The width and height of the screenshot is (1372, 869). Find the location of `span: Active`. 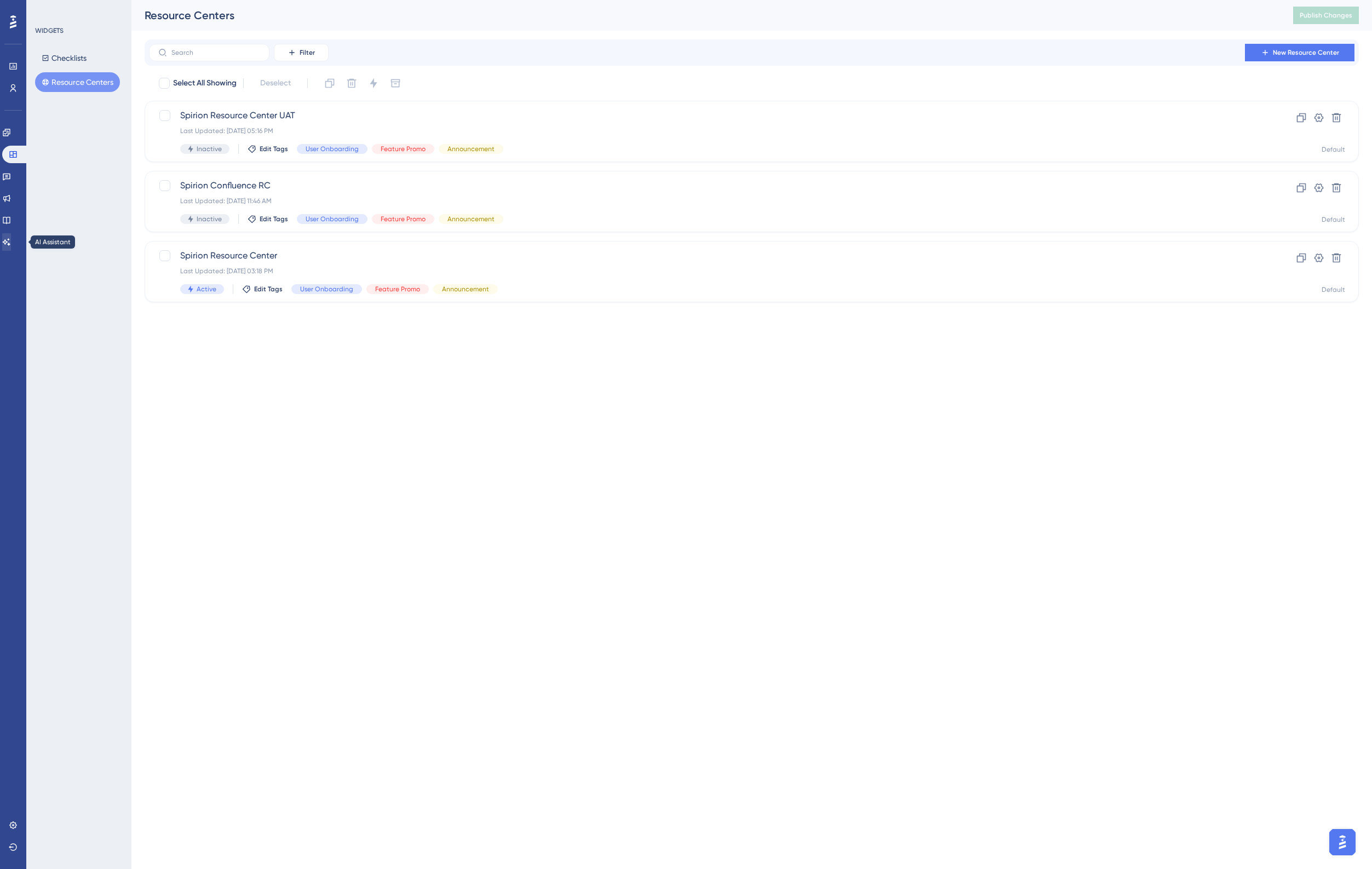

span: Active is located at coordinates (206, 290).